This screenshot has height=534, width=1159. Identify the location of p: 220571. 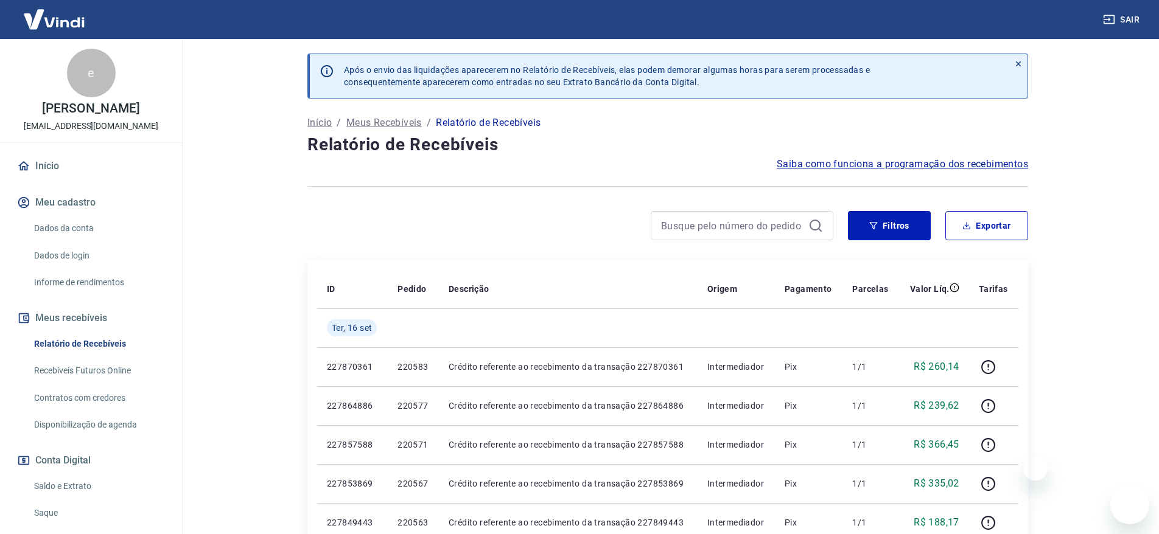
(413, 445).